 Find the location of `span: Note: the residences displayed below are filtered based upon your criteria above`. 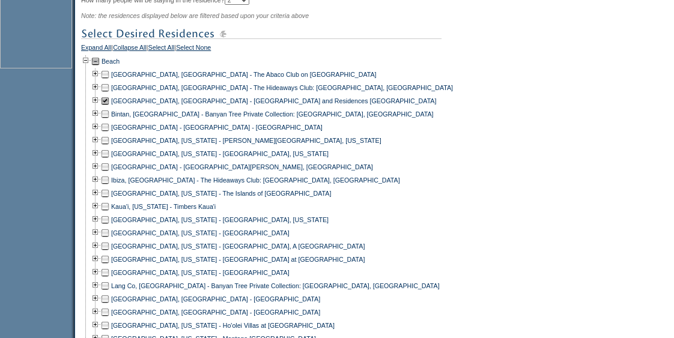

span: Note: the residences displayed below are filtered based upon your criteria above is located at coordinates (195, 16).